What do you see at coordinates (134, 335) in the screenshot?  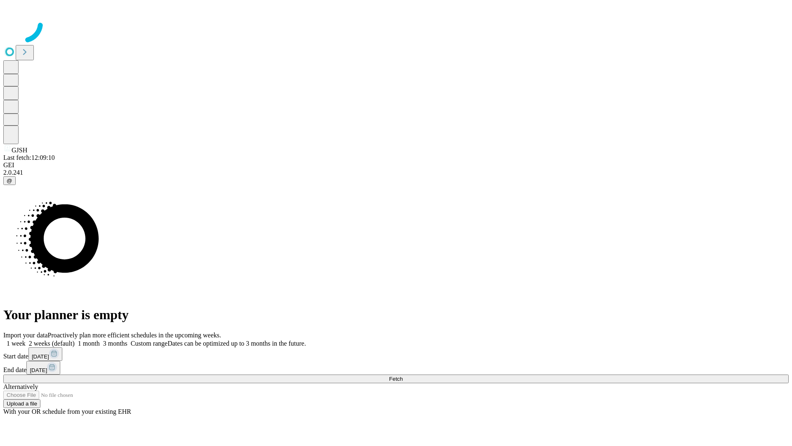 I see `span: Proactively plan more efficient schedules in the upcoming weeks.` at bounding box center [134, 335].